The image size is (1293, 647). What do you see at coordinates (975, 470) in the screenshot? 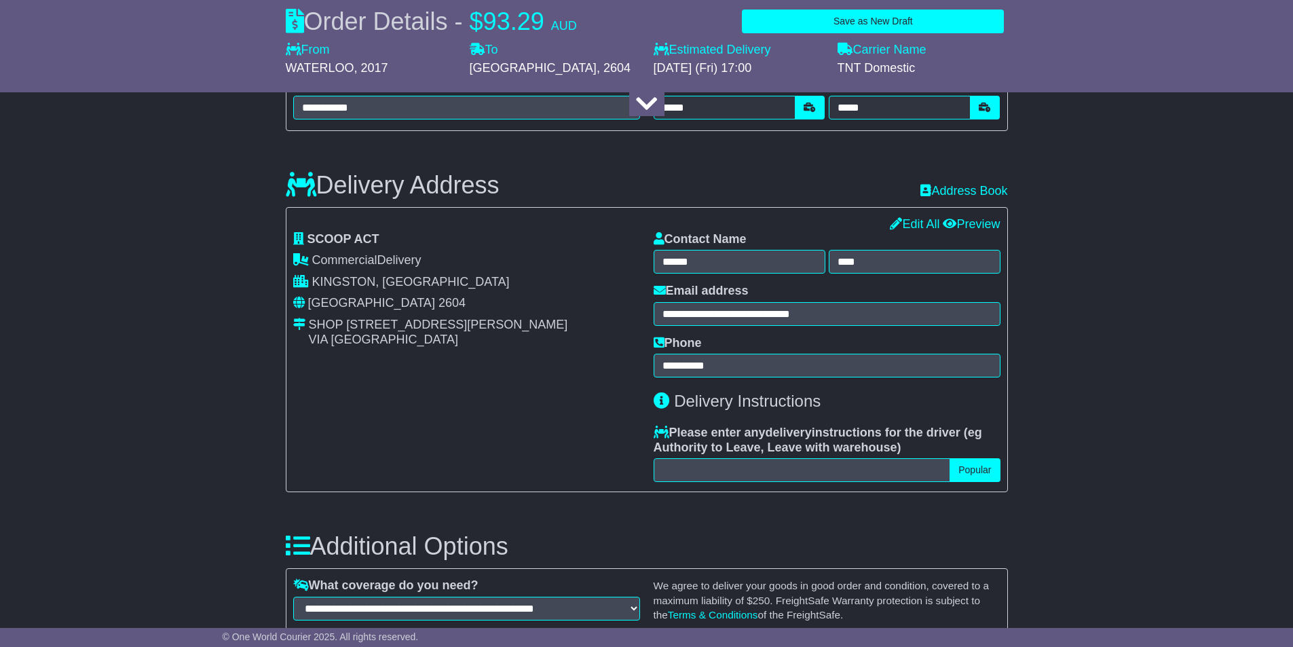
I see `button: Popular` at bounding box center [975, 470].